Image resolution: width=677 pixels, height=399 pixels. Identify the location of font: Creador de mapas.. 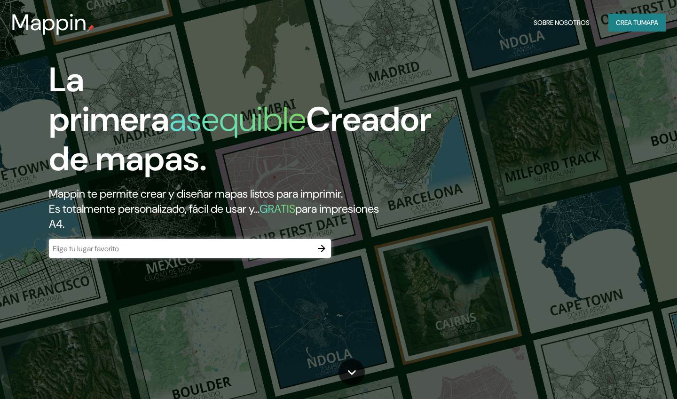
(240, 139).